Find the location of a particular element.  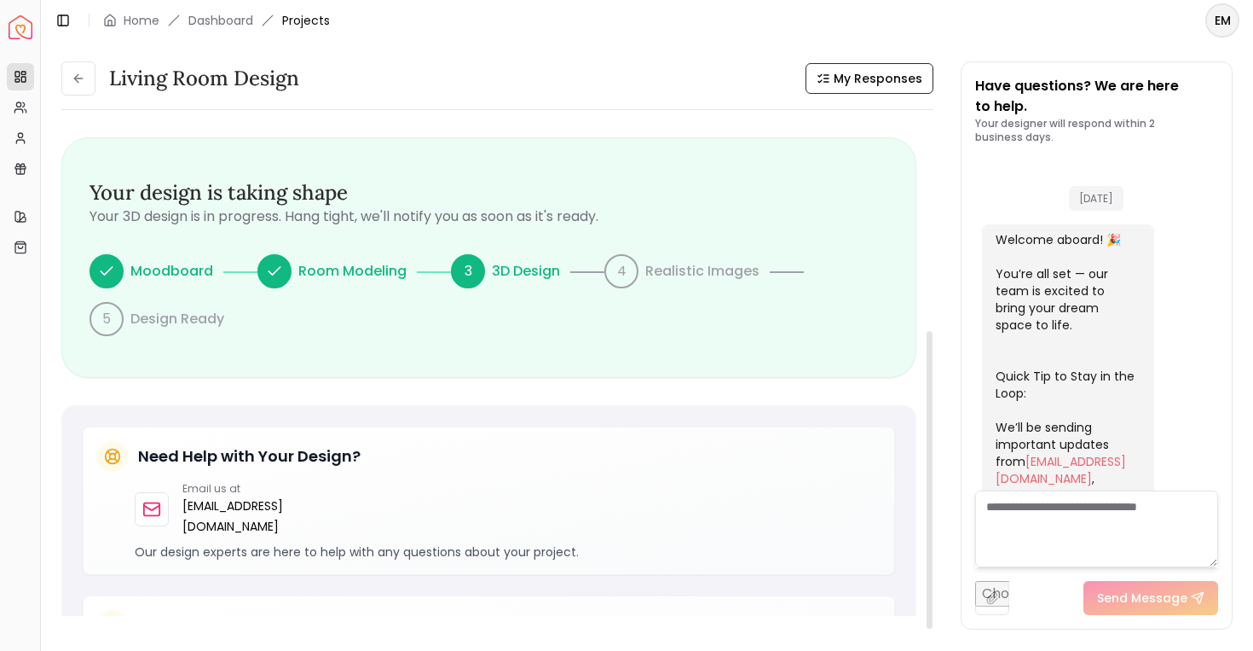

img: Spacejoy Logo is located at coordinates (20, 27).